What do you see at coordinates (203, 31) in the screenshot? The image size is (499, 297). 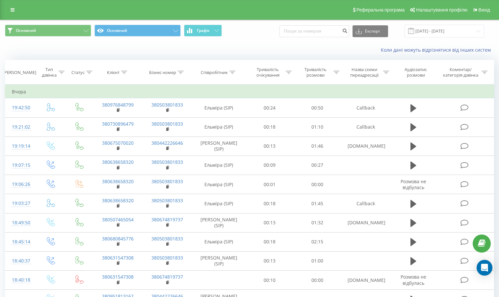 I see `span: Графік` at bounding box center [203, 31].